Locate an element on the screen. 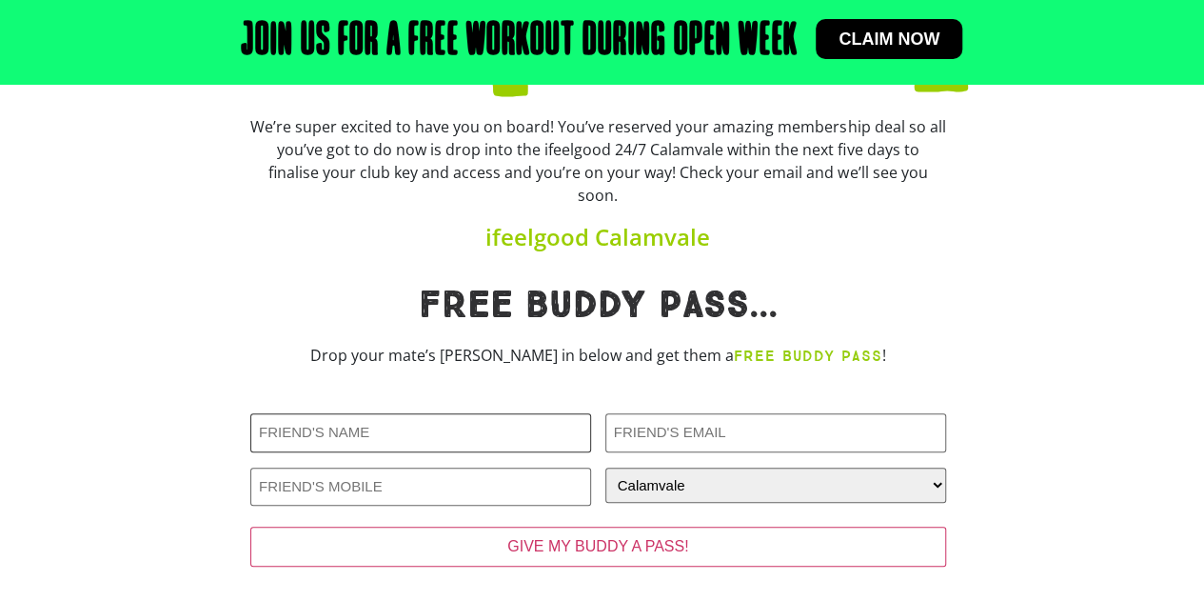 The image size is (1204, 601). a: Claim now is located at coordinates (889, 39).